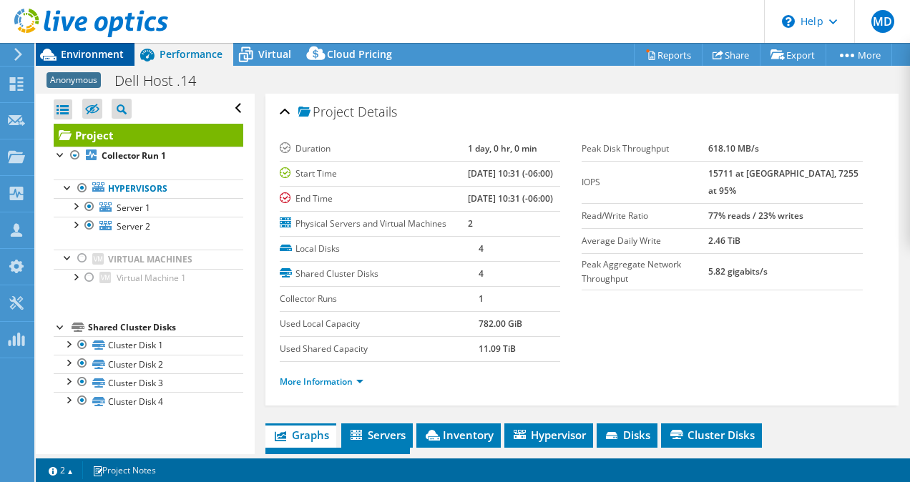 The height and width of the screenshot is (482, 910). Describe the element at coordinates (148, 156) in the screenshot. I see `a: Collector Run 1` at that location.